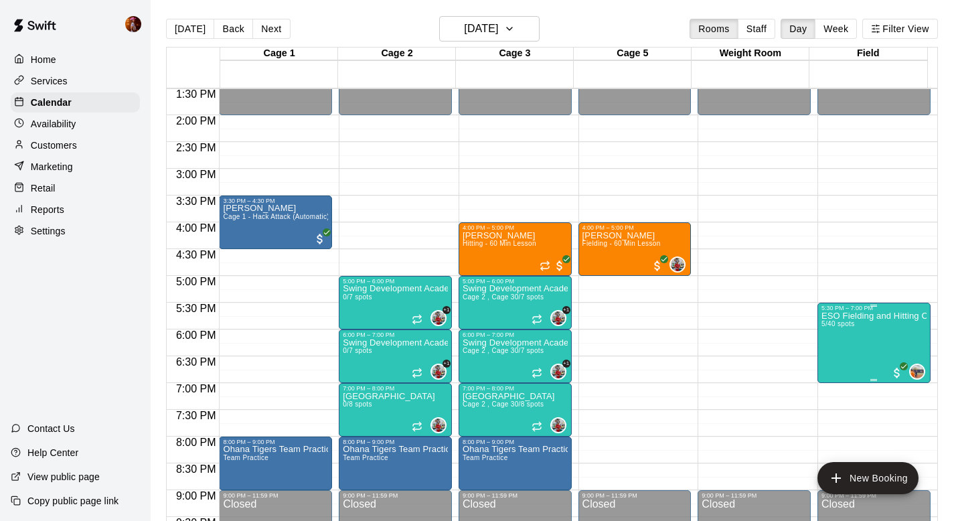 Image resolution: width=954 pixels, height=521 pixels. Describe the element at coordinates (196, 254) in the screenshot. I see `span: 4:30 PM` at that location.